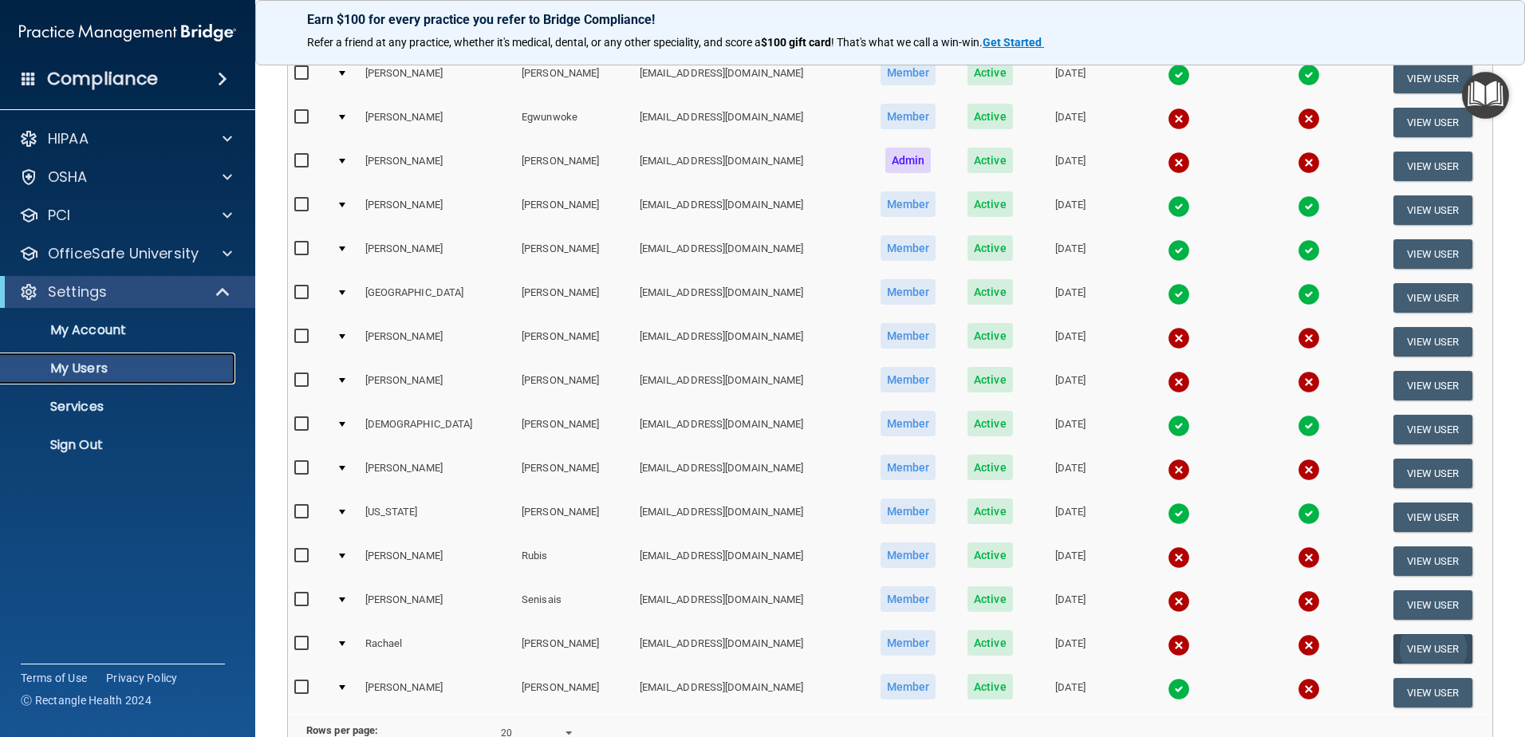 The image size is (1525, 737). What do you see at coordinates (574, 605) in the screenshot?
I see `td: Senisais` at bounding box center [574, 605].